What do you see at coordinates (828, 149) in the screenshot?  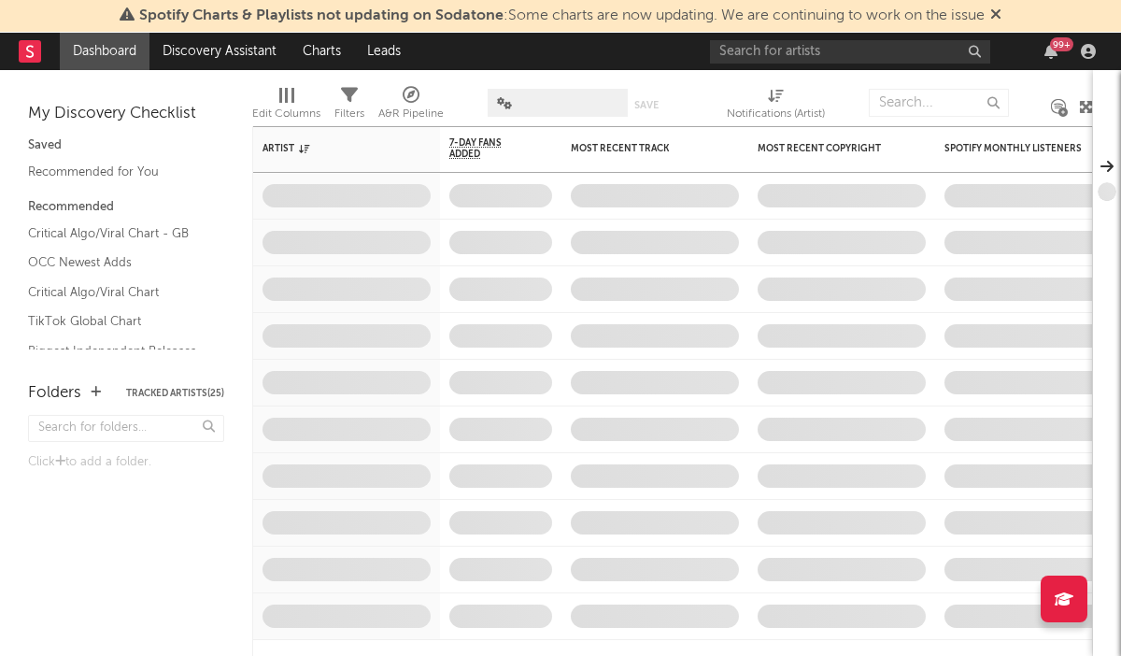 I see `div: Most Recent Copyright` at bounding box center [828, 149].